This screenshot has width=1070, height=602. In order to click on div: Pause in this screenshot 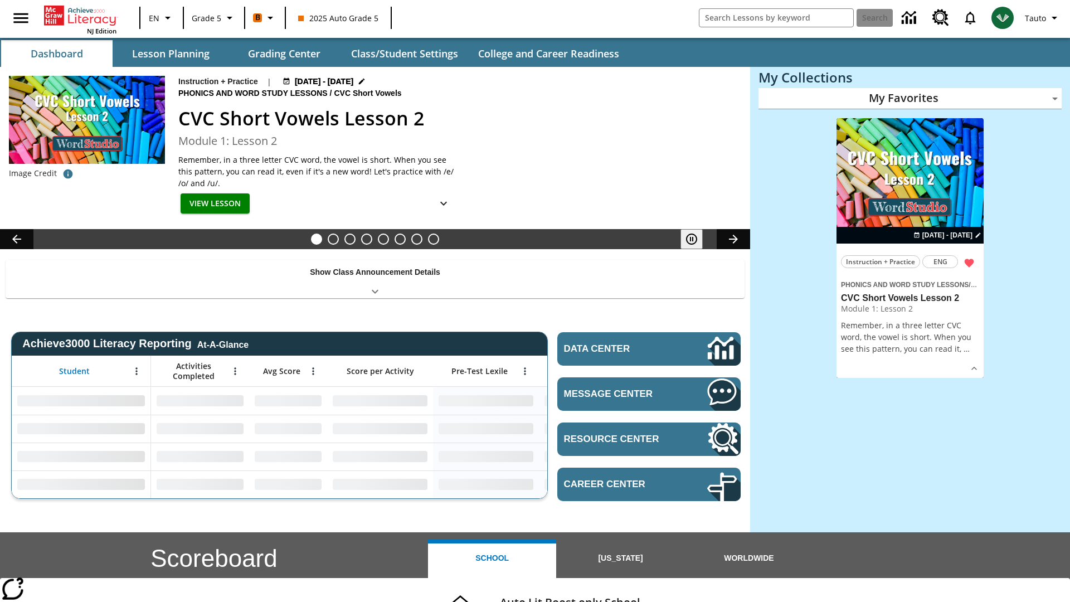, I will do `click(697, 239)`.